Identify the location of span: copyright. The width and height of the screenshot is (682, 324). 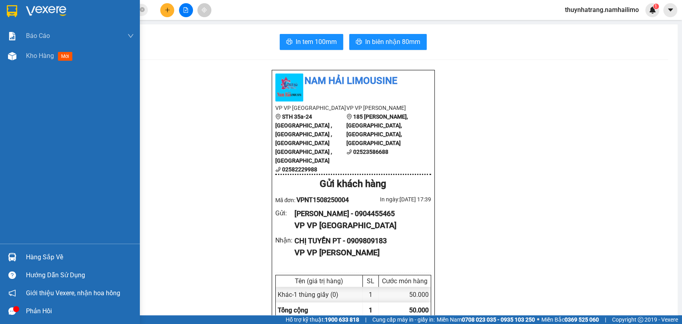
(640, 320).